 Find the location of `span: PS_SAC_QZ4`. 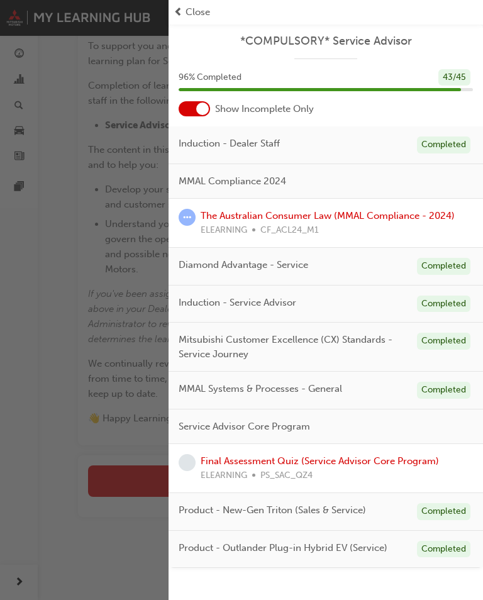

span: PS_SAC_QZ4 is located at coordinates (286, 475).